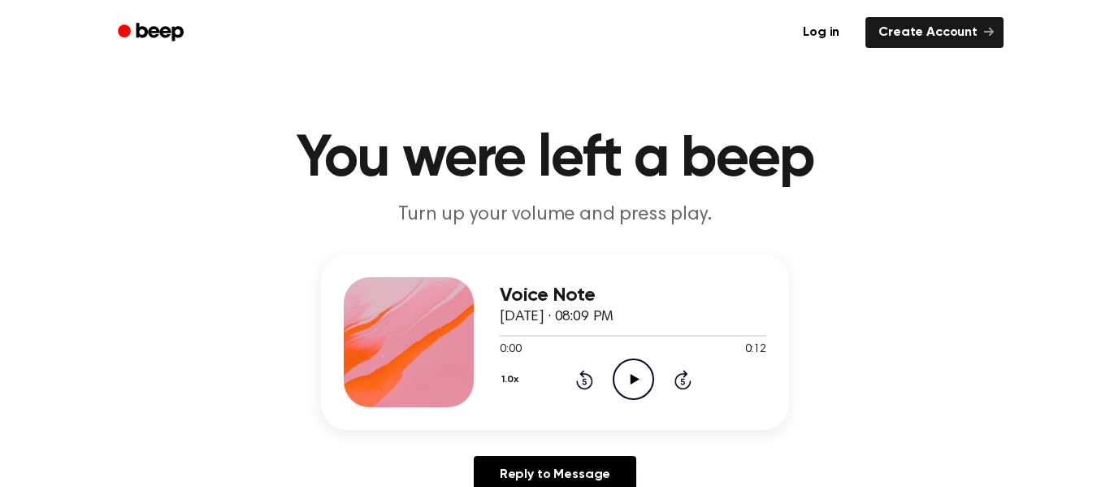 The image size is (1110, 487). Describe the element at coordinates (555, 215) in the screenshot. I see `p: Turn up your volume and press play.` at that location.